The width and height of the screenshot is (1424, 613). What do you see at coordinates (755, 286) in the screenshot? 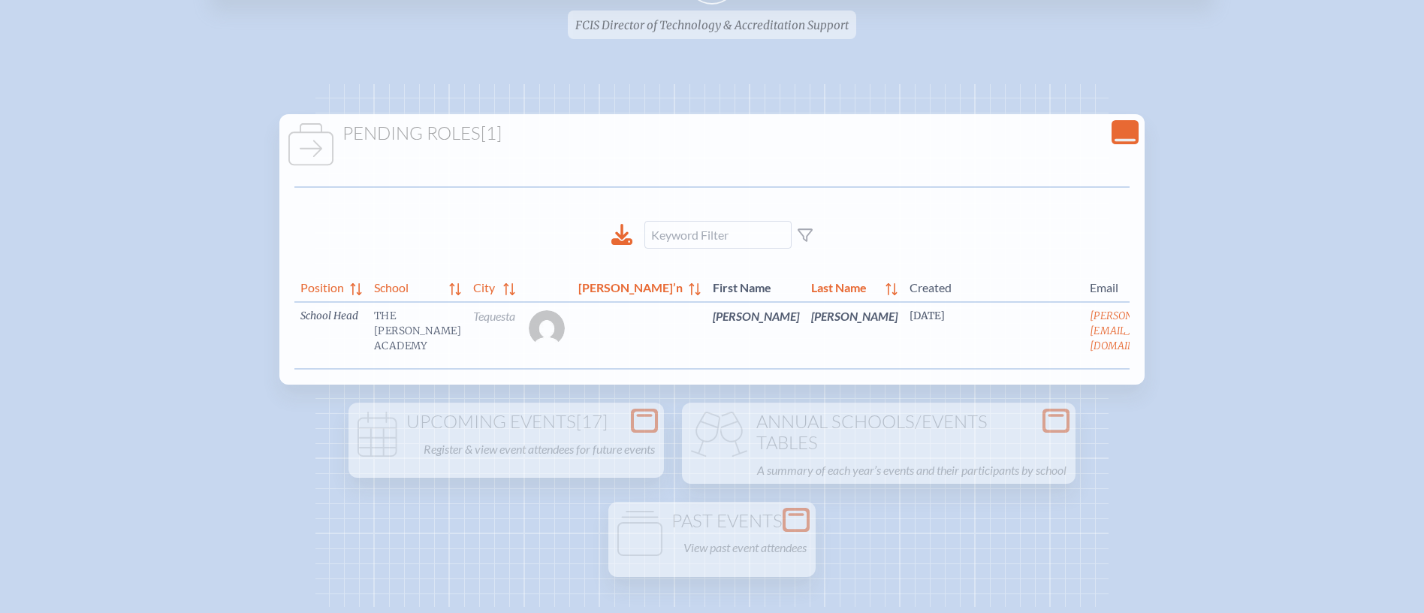
I see `span: First Name` at bounding box center [755, 286].